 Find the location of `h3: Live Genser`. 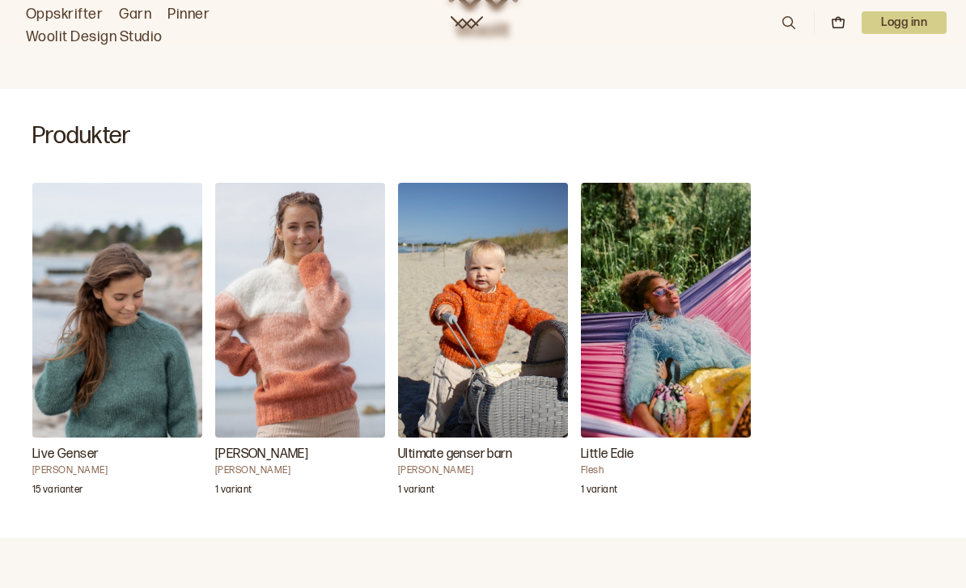

h3: Live Genser is located at coordinates (117, 455).